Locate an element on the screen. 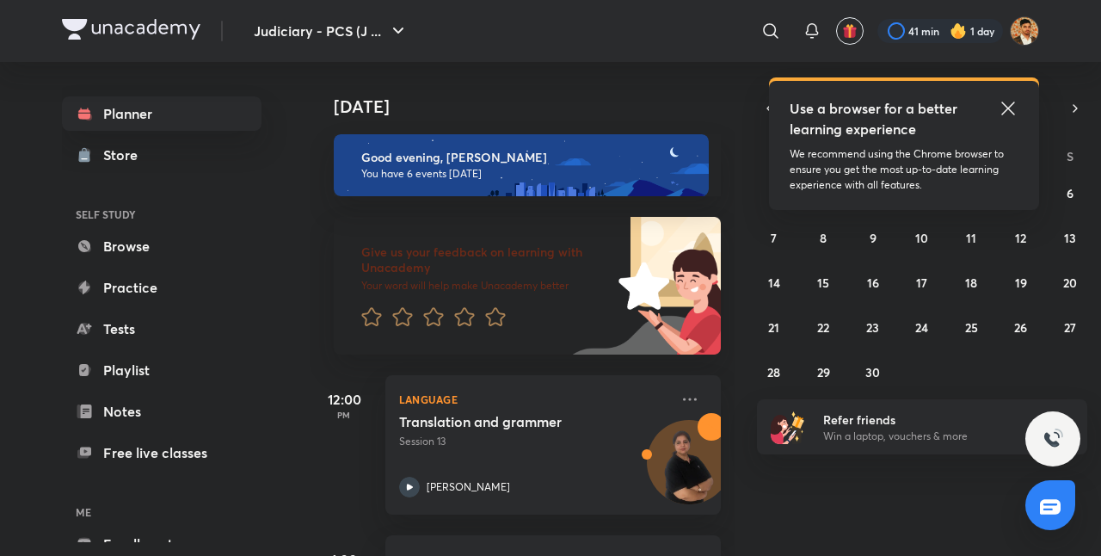 This screenshot has height=556, width=1101. button: September 30, 2025 is located at coordinates (873, 372).